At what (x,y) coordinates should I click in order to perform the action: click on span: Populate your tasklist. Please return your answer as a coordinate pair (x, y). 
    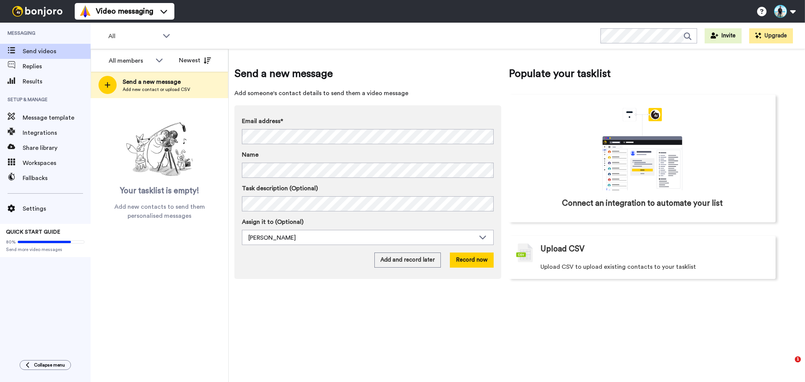
    Looking at the image, I should click on (642, 74).